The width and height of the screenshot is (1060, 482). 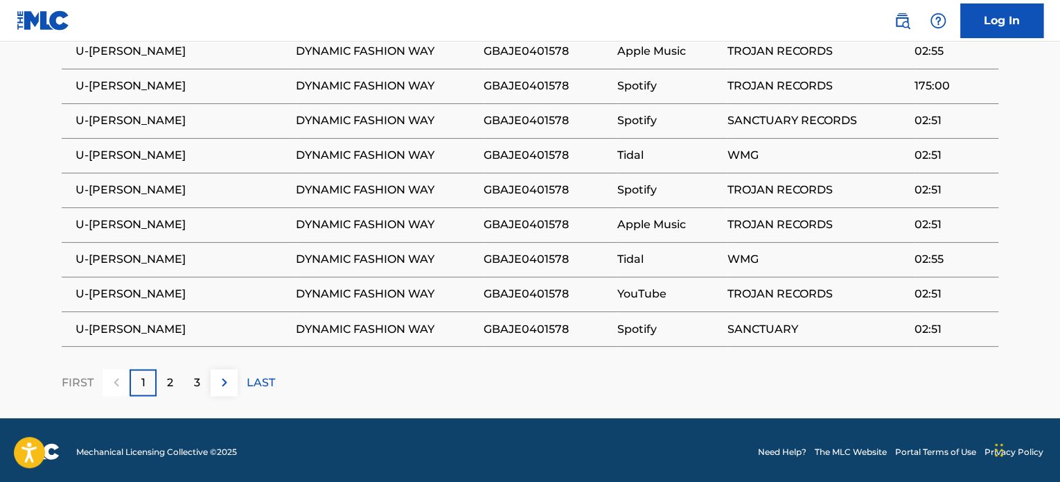 What do you see at coordinates (902, 21) in the screenshot?
I see `img: search` at bounding box center [902, 21].